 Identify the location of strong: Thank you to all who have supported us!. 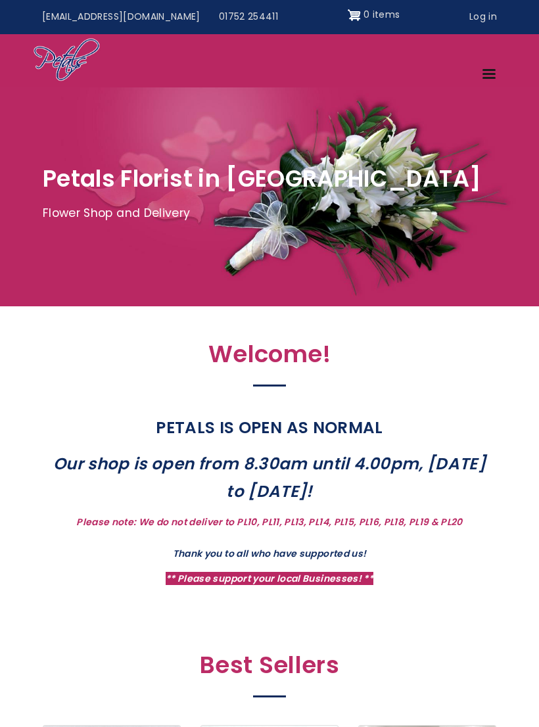
(270, 554).